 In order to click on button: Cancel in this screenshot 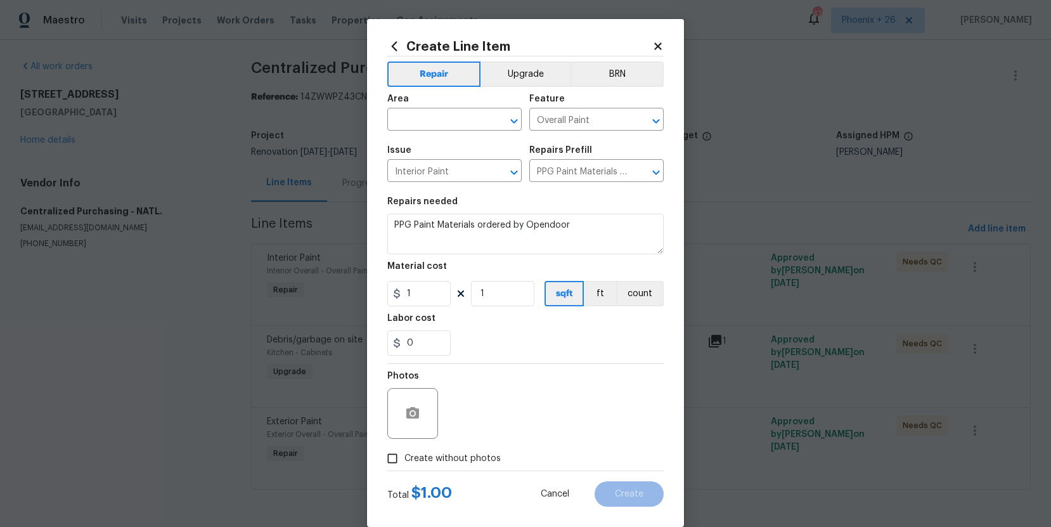, I will do `click(555, 494)`.